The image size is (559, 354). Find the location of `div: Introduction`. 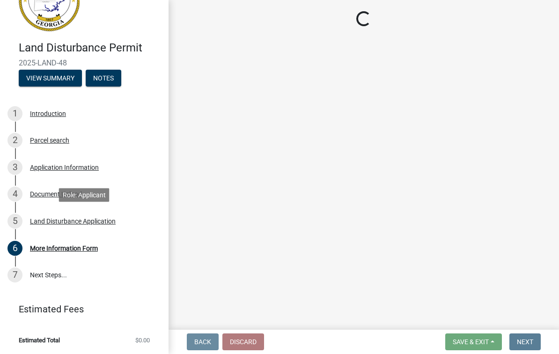

div: Introduction is located at coordinates (48, 114).